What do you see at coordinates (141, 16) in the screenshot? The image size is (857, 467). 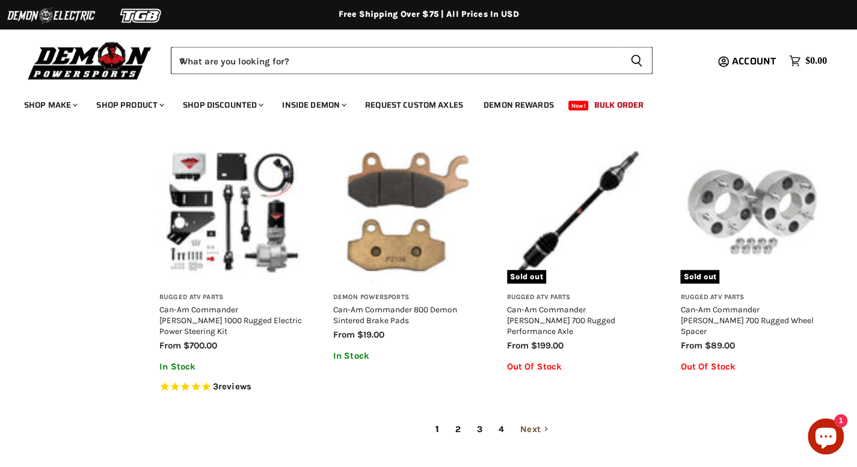 I see `img: TGB Logo 2` at bounding box center [141, 16].